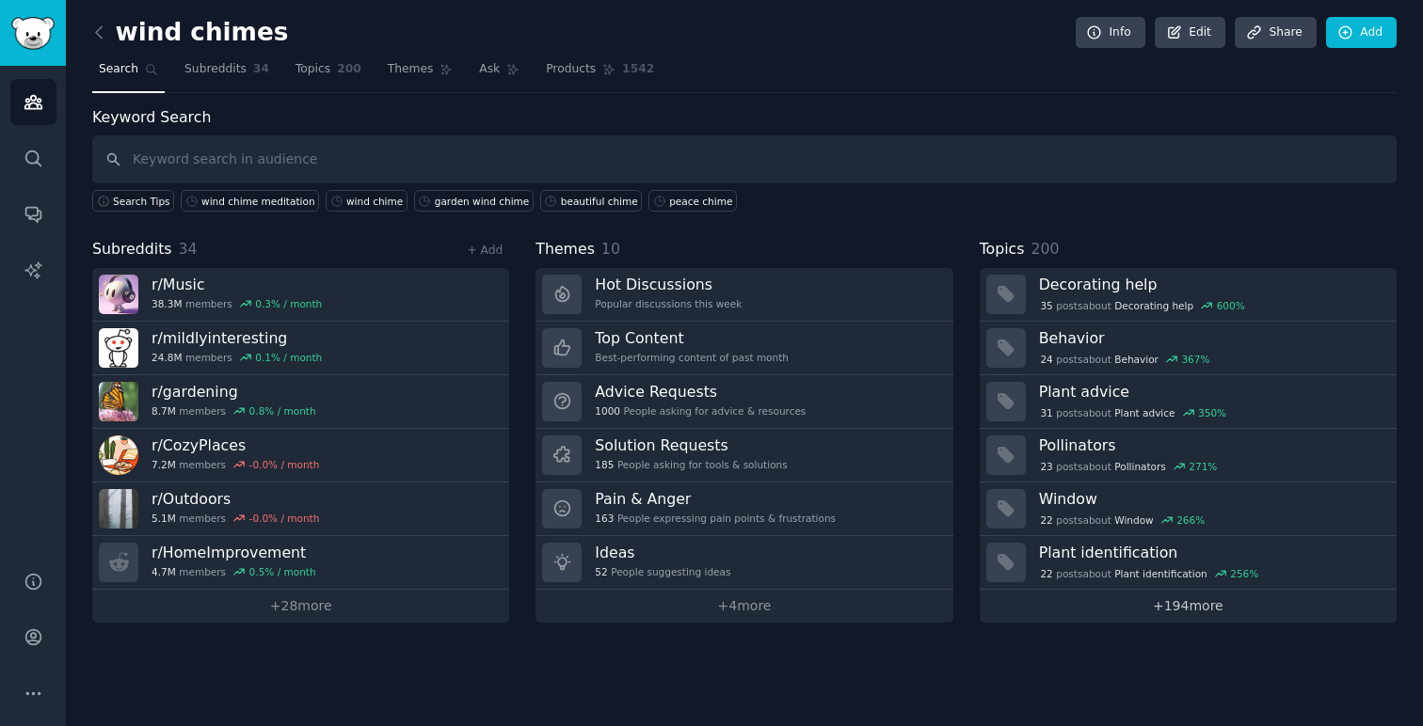 This screenshot has height=726, width=1423. What do you see at coordinates (233, 552) in the screenshot?
I see `h3: r/ HomeImprovement` at bounding box center [233, 552].